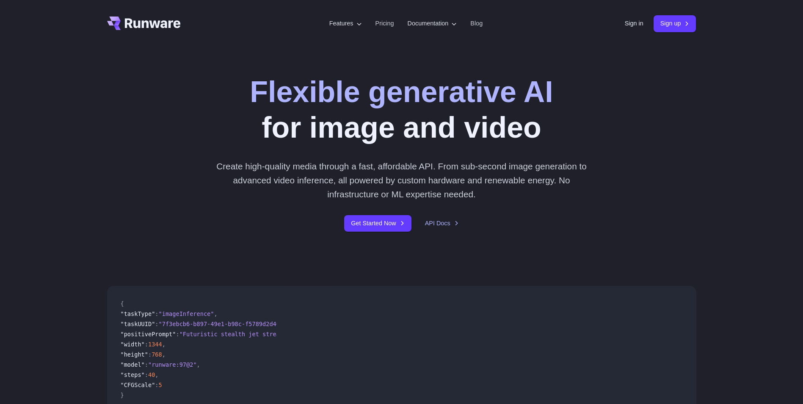 This screenshot has height=404, width=803. What do you see at coordinates (138, 324) in the screenshot?
I see `span: "taskUUID"` at bounding box center [138, 324].